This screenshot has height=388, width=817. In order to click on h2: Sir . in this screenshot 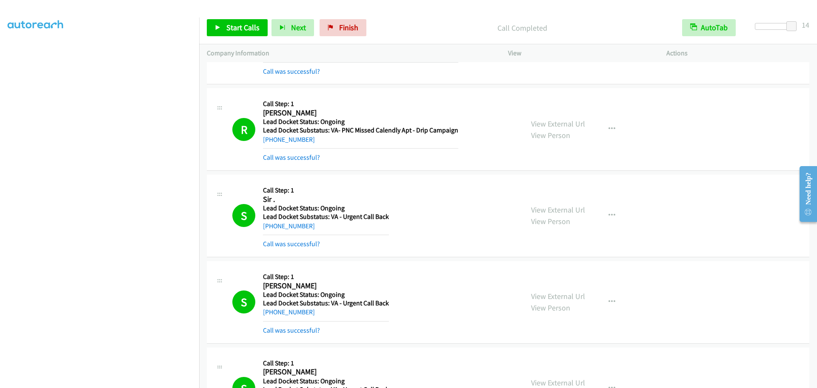, I will do `click(326, 199)`.